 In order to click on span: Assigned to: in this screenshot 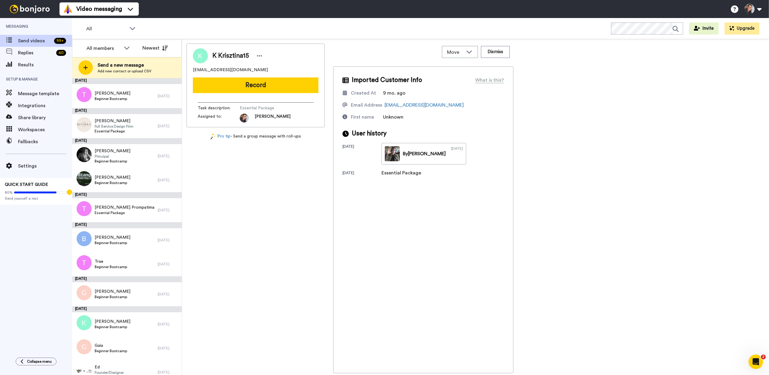, I will do `click(219, 118)`.